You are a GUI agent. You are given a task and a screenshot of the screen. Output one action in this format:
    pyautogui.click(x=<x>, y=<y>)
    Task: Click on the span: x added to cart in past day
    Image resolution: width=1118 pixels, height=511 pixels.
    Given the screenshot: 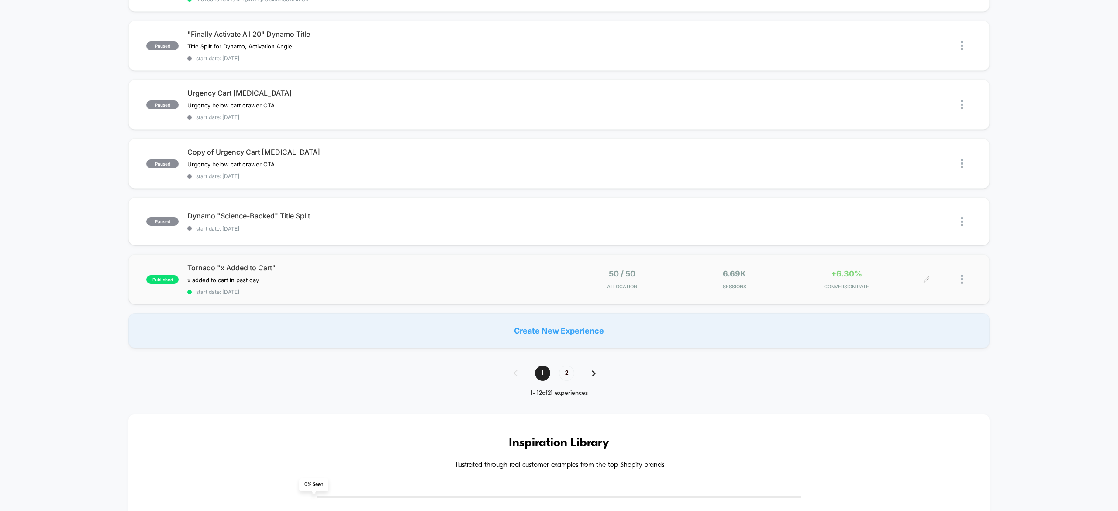 What is the action you would take?
    pyautogui.click(x=223, y=280)
    